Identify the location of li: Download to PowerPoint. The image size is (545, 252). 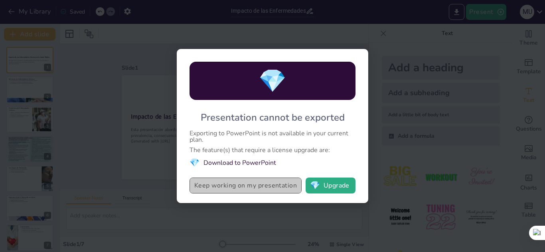
(272, 163).